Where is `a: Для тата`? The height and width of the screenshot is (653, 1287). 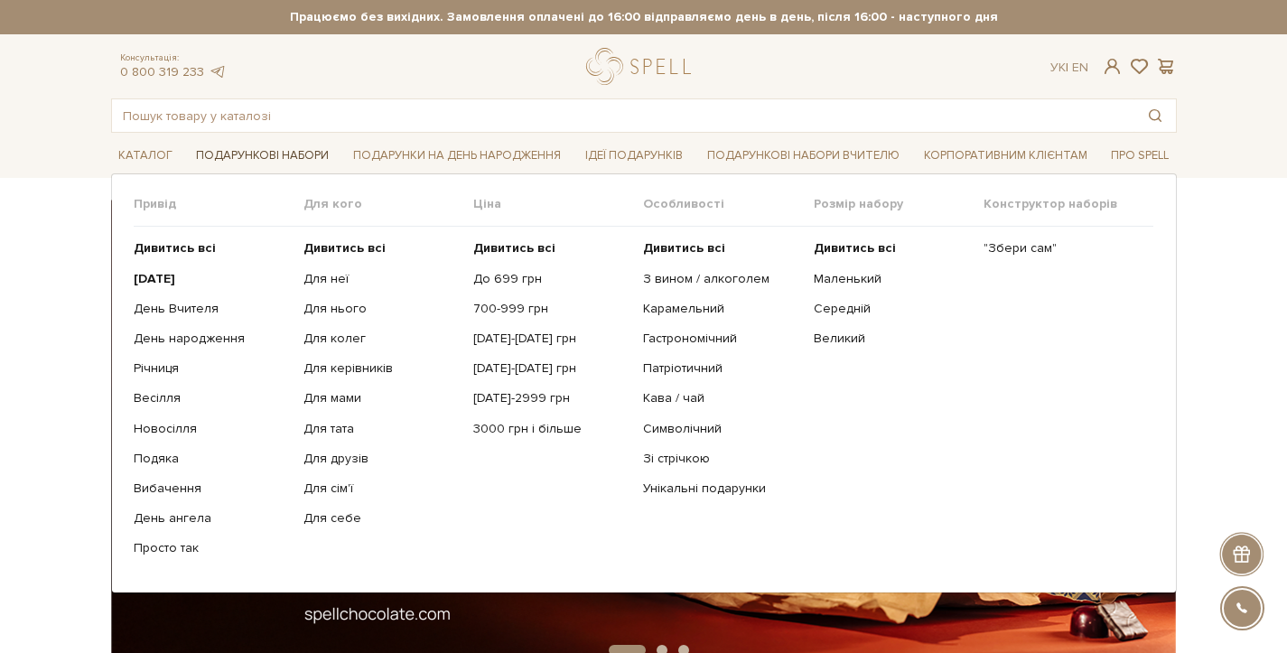 a: Для тата is located at coordinates (381, 429).